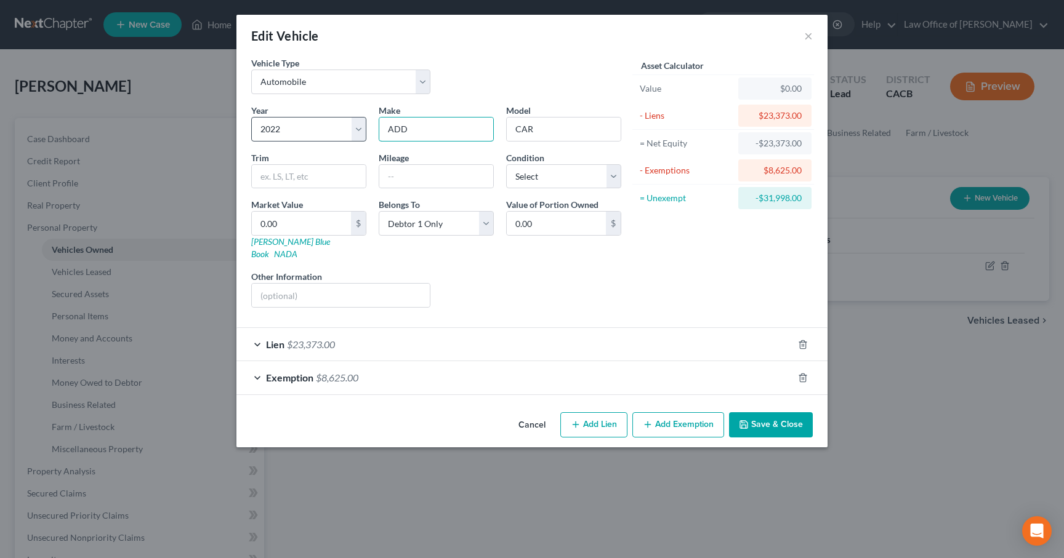 The image size is (1064, 558). What do you see at coordinates (289, 377) in the screenshot?
I see `span: Exemption` at bounding box center [289, 377].